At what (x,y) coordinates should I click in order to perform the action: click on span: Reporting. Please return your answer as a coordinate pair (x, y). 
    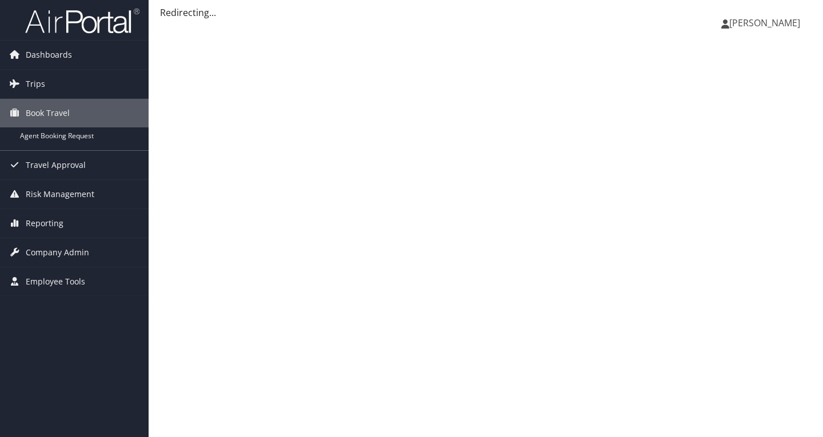
    Looking at the image, I should click on (45, 224).